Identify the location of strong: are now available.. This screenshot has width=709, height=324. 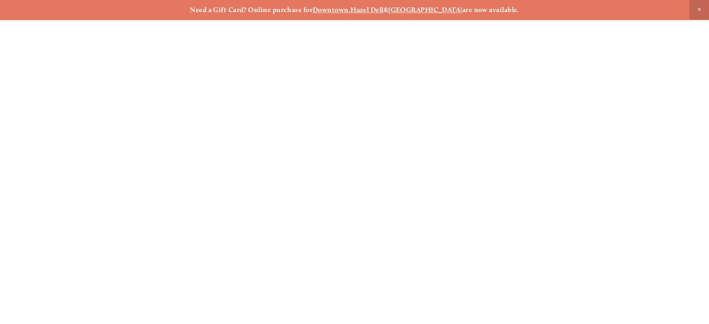
(491, 10).